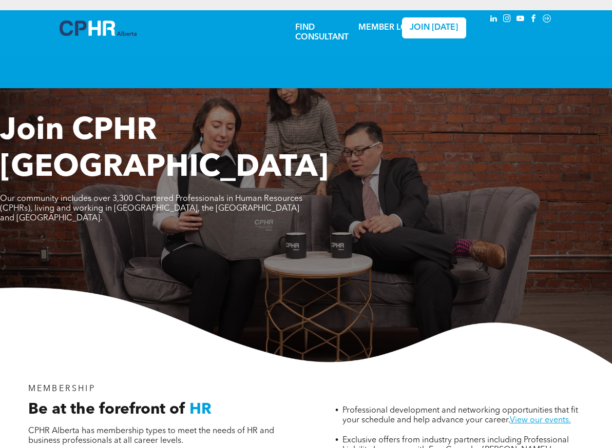 Image resolution: width=612 pixels, height=448 pixels. I want to click on a: linkedin, so click(493, 19).